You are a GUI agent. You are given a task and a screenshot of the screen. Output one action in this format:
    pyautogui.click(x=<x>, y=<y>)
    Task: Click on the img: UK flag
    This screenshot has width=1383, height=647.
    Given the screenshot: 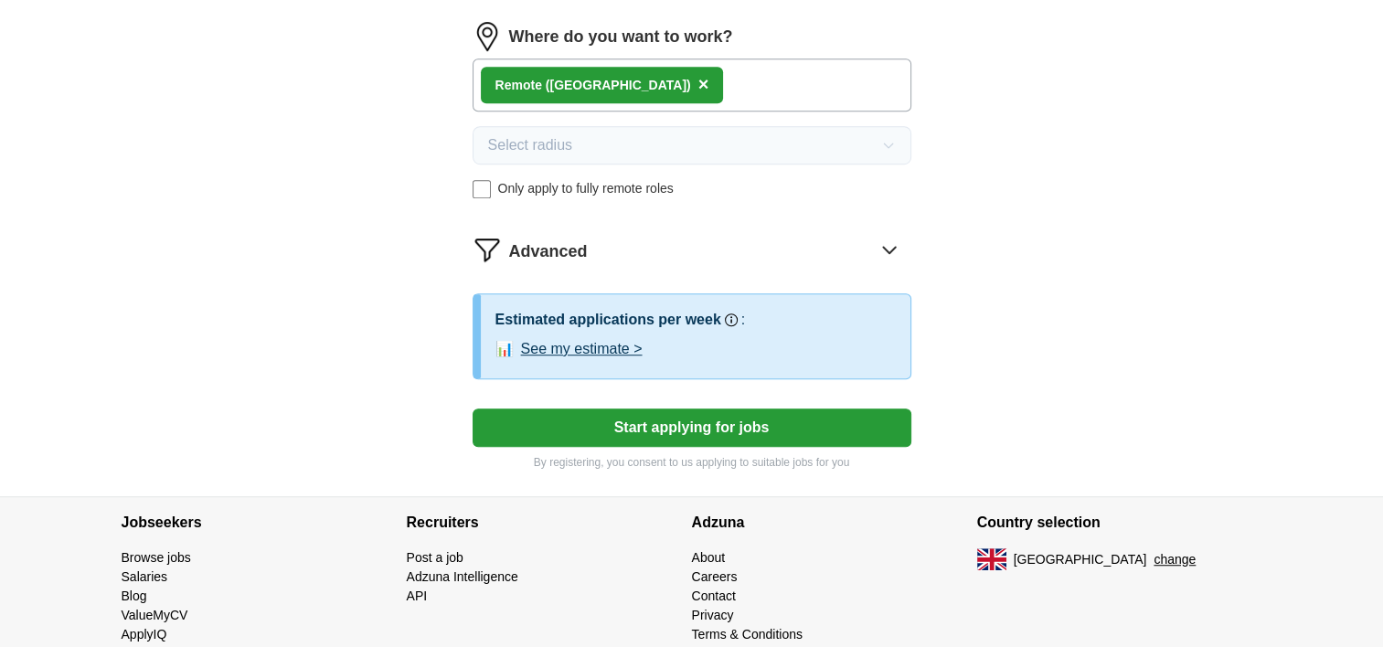 What is the action you would take?
    pyautogui.click(x=991, y=559)
    